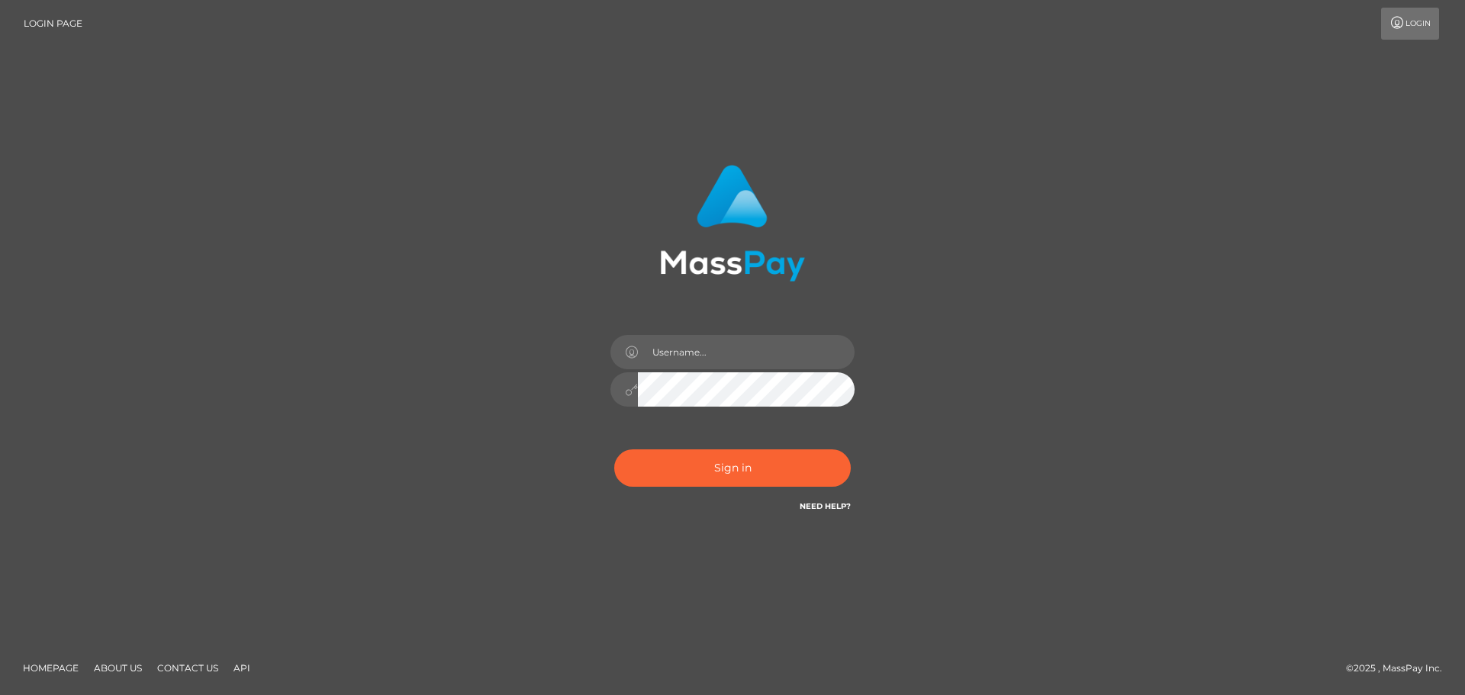 This screenshot has width=1465, height=695. I want to click on a: Contact Us, so click(188, 667).